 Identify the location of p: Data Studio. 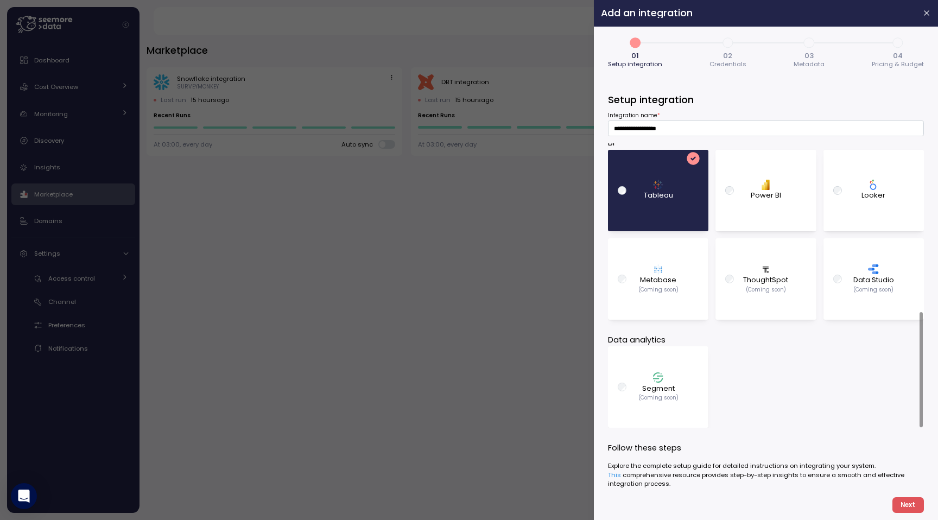
(873, 280).